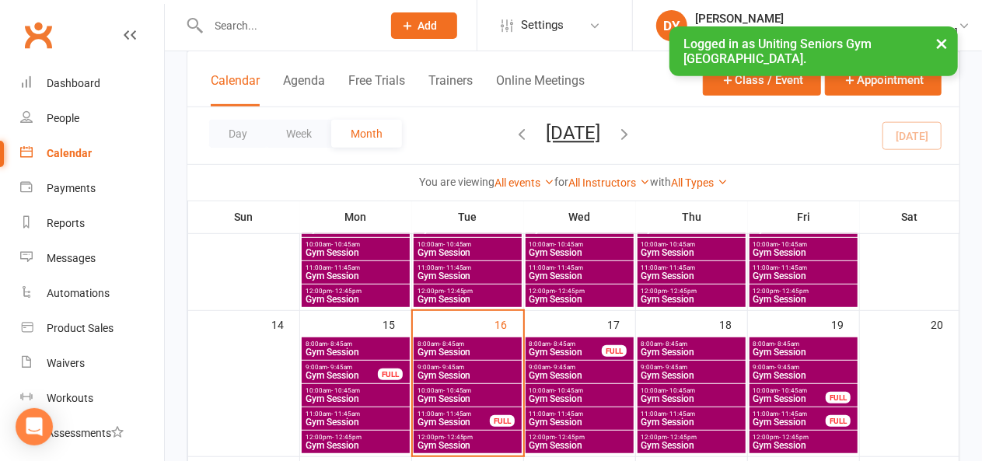 Image resolution: width=982 pixels, height=461 pixels. Describe the element at coordinates (580, 217) in the screenshot. I see `th: Wed` at that location.